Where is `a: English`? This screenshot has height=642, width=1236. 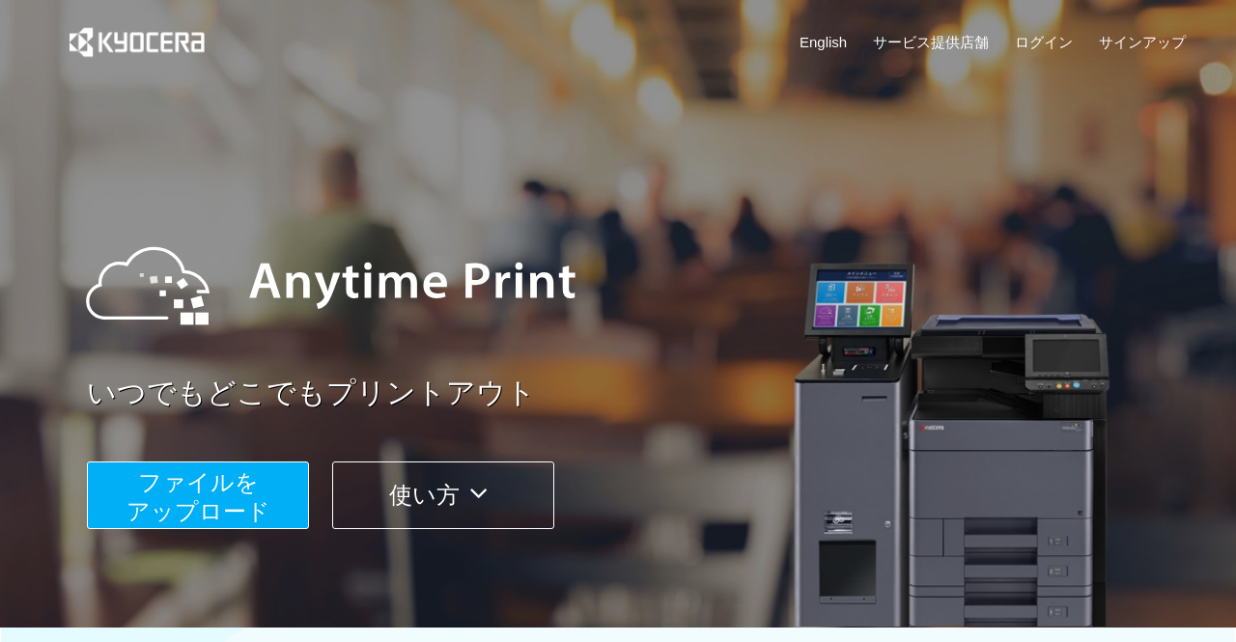
a: English is located at coordinates (823, 42).